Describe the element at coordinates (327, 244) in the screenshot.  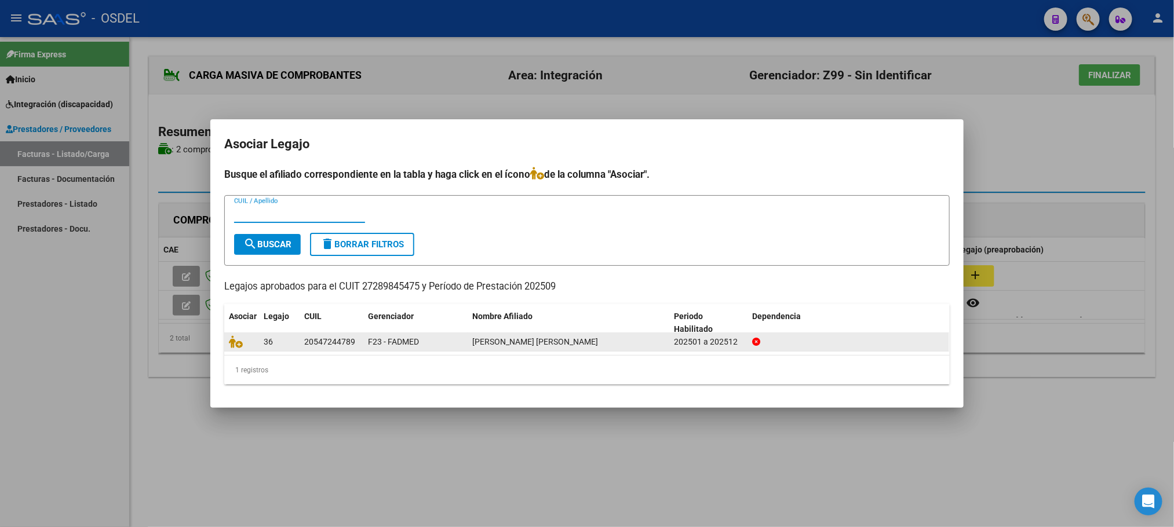
I see `mat-icon: delete` at that location.